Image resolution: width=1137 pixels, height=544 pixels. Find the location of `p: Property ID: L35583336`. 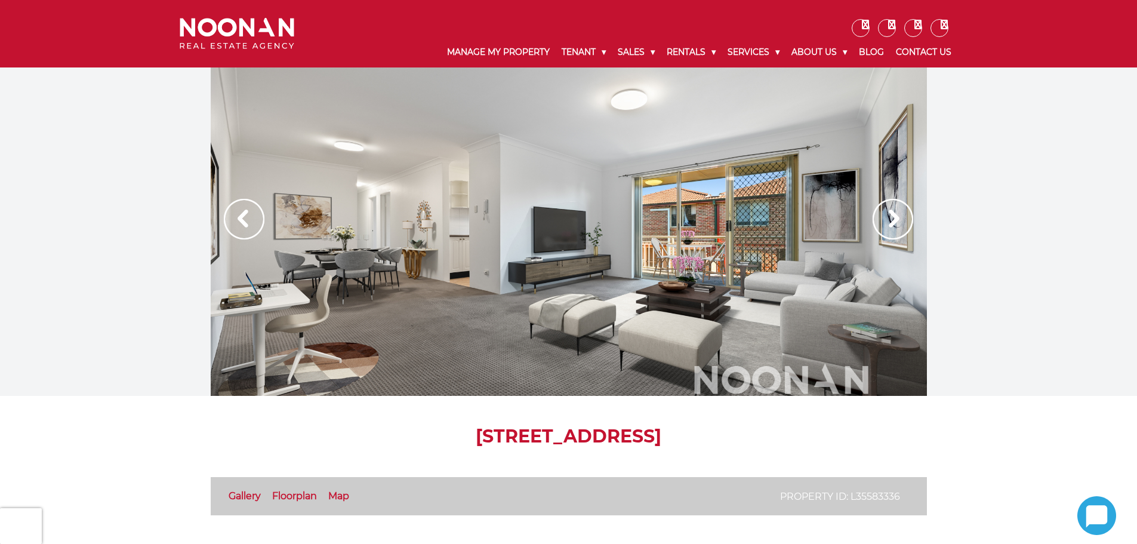

p: Property ID: L35583336 is located at coordinates (840, 496).